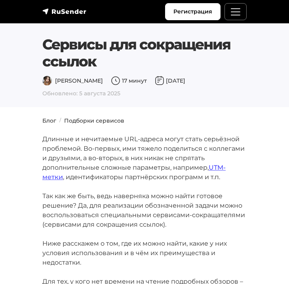  What do you see at coordinates (144, 211) in the screenshot?
I see `p: Так как же быть, ведь наверняка можно найти готовое решение? Да, для реализации обозначенной зада...` at bounding box center [144, 211].